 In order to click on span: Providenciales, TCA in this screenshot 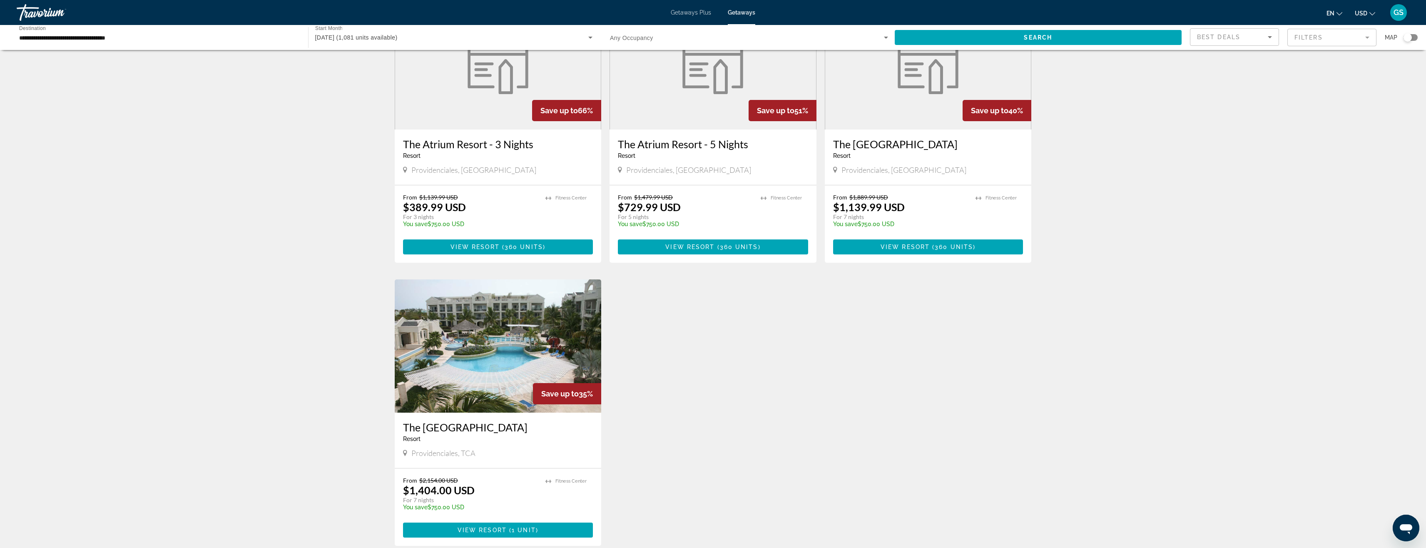, I will do `click(443, 453)`.